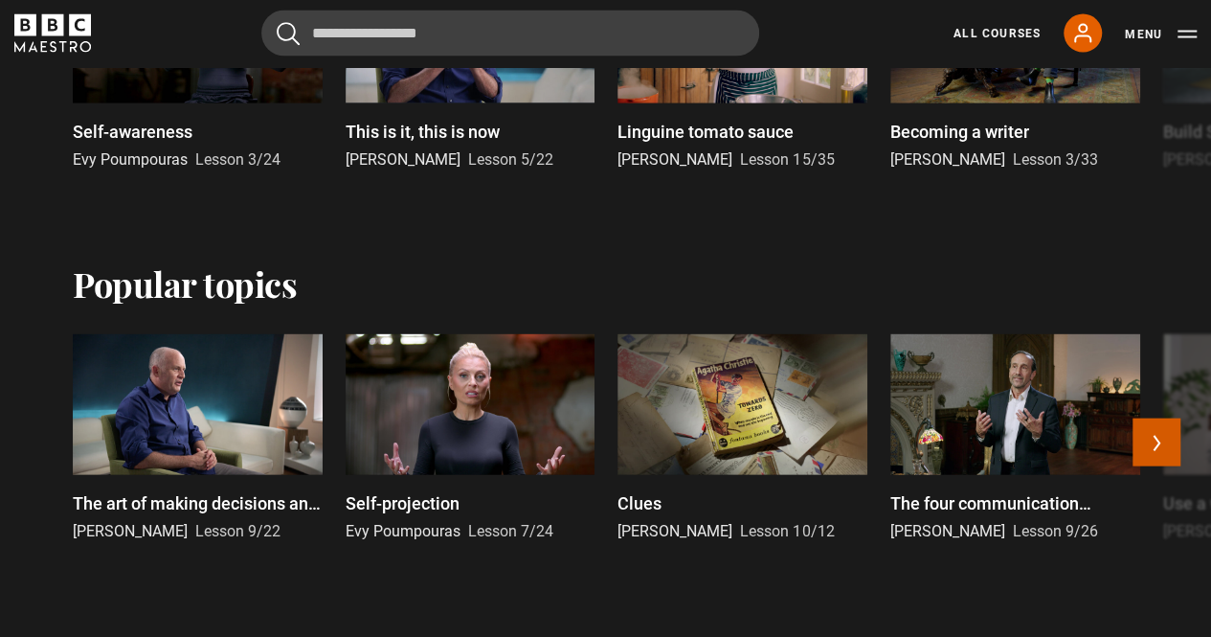 The height and width of the screenshot is (637, 1211). Describe the element at coordinates (288, 34) in the screenshot. I see `button: Submit the search query` at that location.